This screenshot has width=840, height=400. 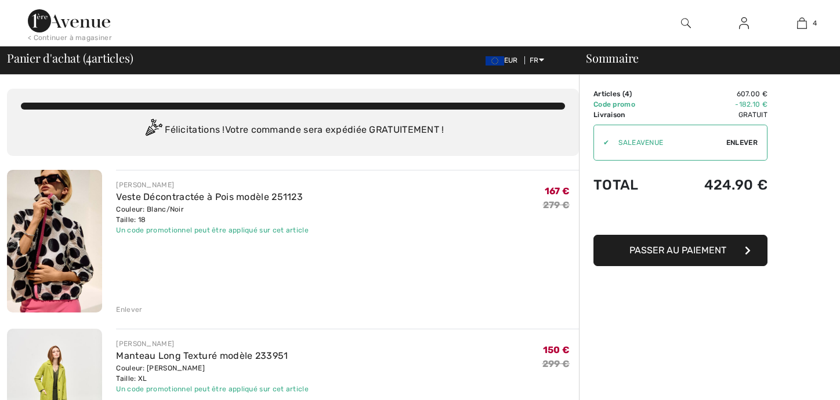 What do you see at coordinates (495, 61) in the screenshot?
I see `img: Euro` at bounding box center [495, 61].